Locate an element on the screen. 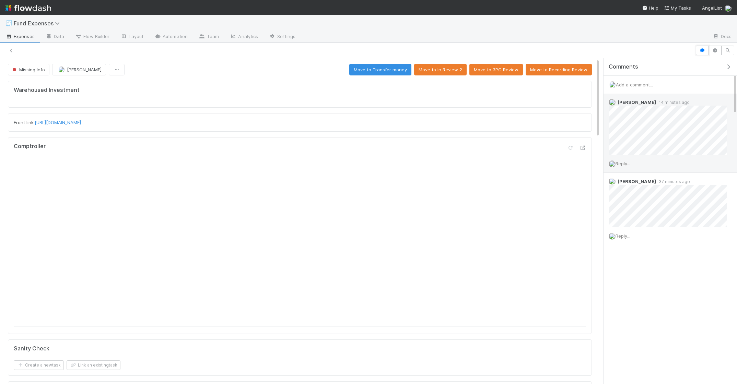 This screenshot has width=737, height=384. button: Move to Recording Review is located at coordinates (559, 70).